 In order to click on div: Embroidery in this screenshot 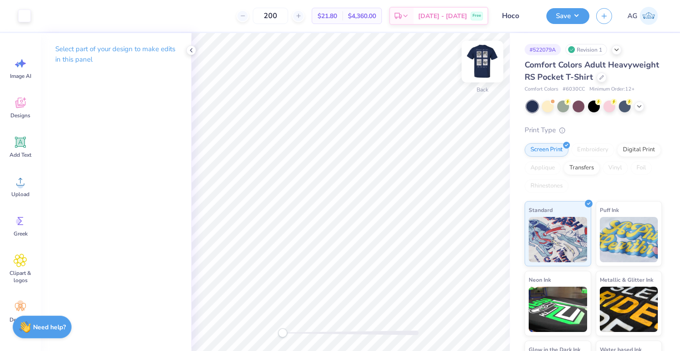, I will do `click(592, 150)`.